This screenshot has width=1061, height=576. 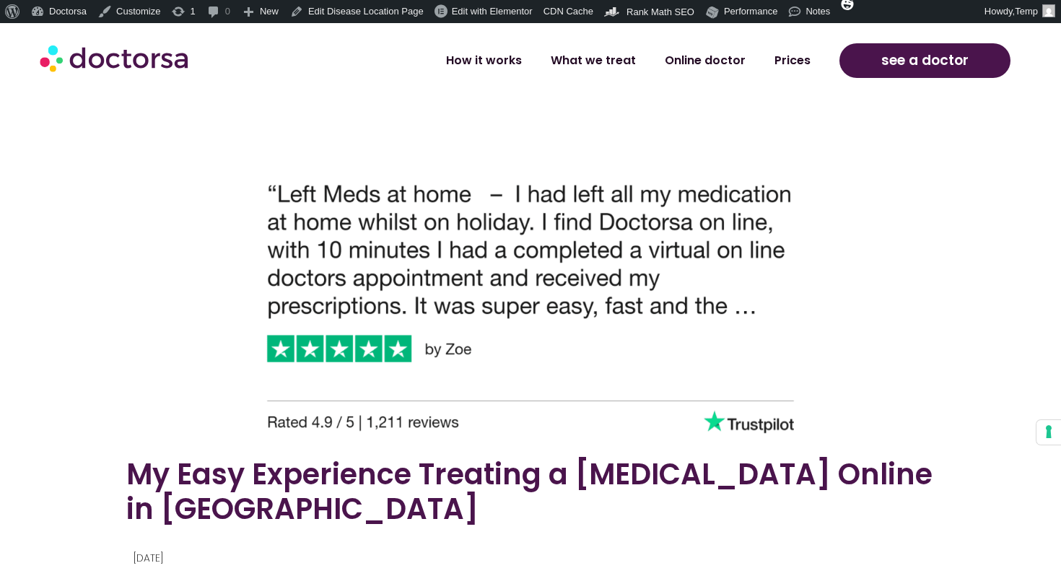 What do you see at coordinates (492, 11) in the screenshot?
I see `span: Edit with Elementor` at bounding box center [492, 11].